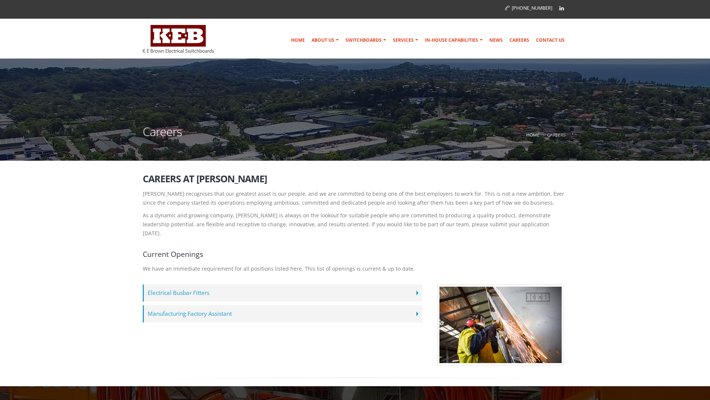 The width and height of the screenshot is (710, 400). What do you see at coordinates (325, 40) in the screenshot?
I see `a: About Us` at bounding box center [325, 40].